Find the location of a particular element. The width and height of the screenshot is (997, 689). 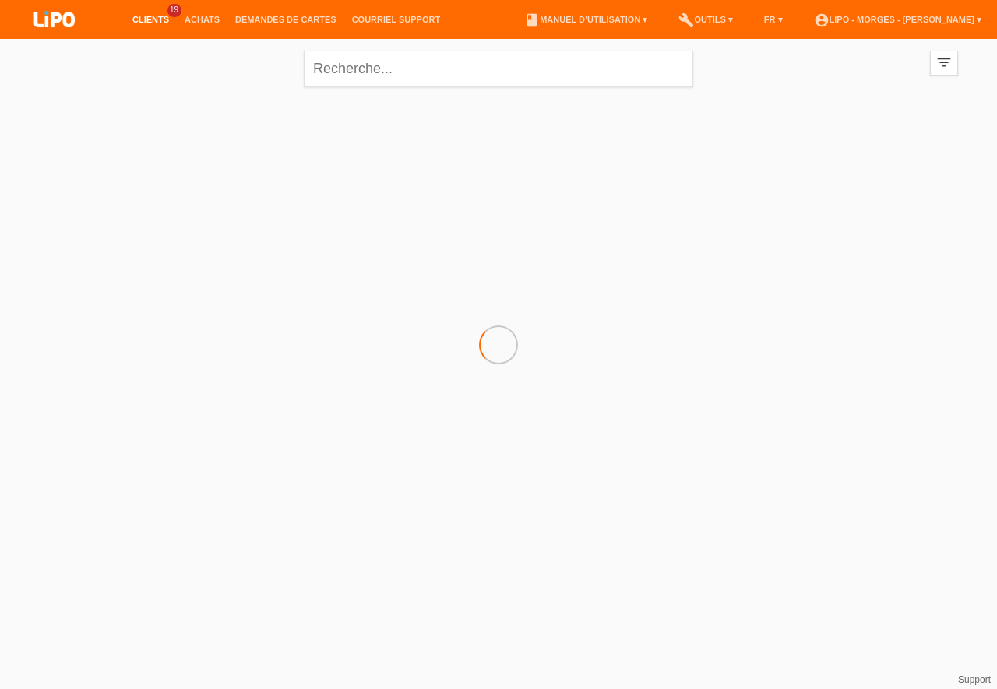

i: account_circle is located at coordinates (822, 20).